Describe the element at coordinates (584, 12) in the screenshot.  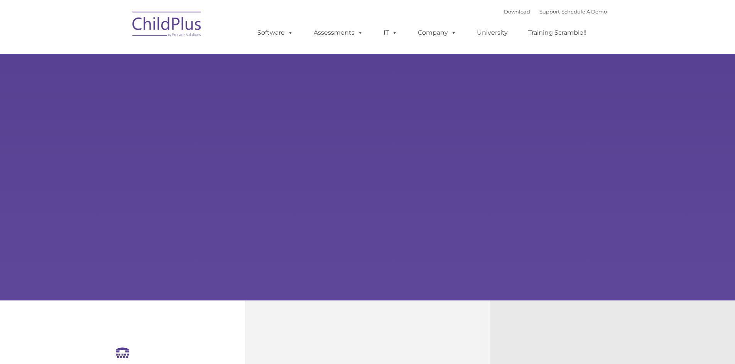
I see `a: Schedule A Demo` at that location.